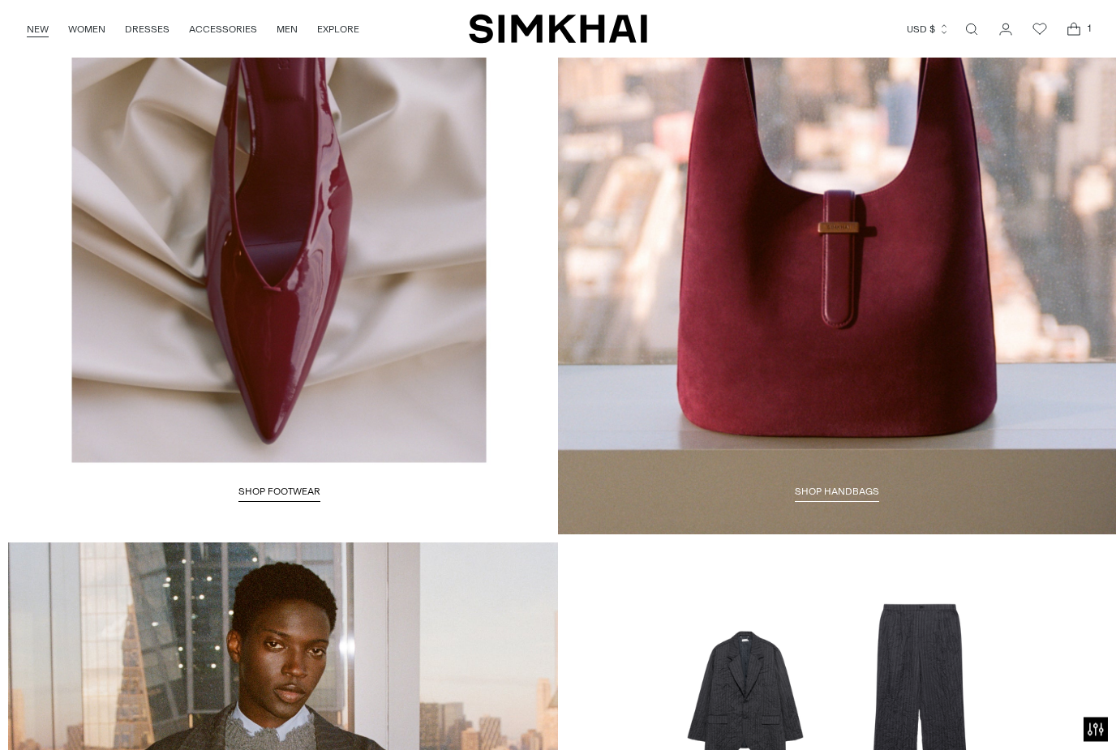  I want to click on span: Shop HANDBAGS, so click(837, 492).